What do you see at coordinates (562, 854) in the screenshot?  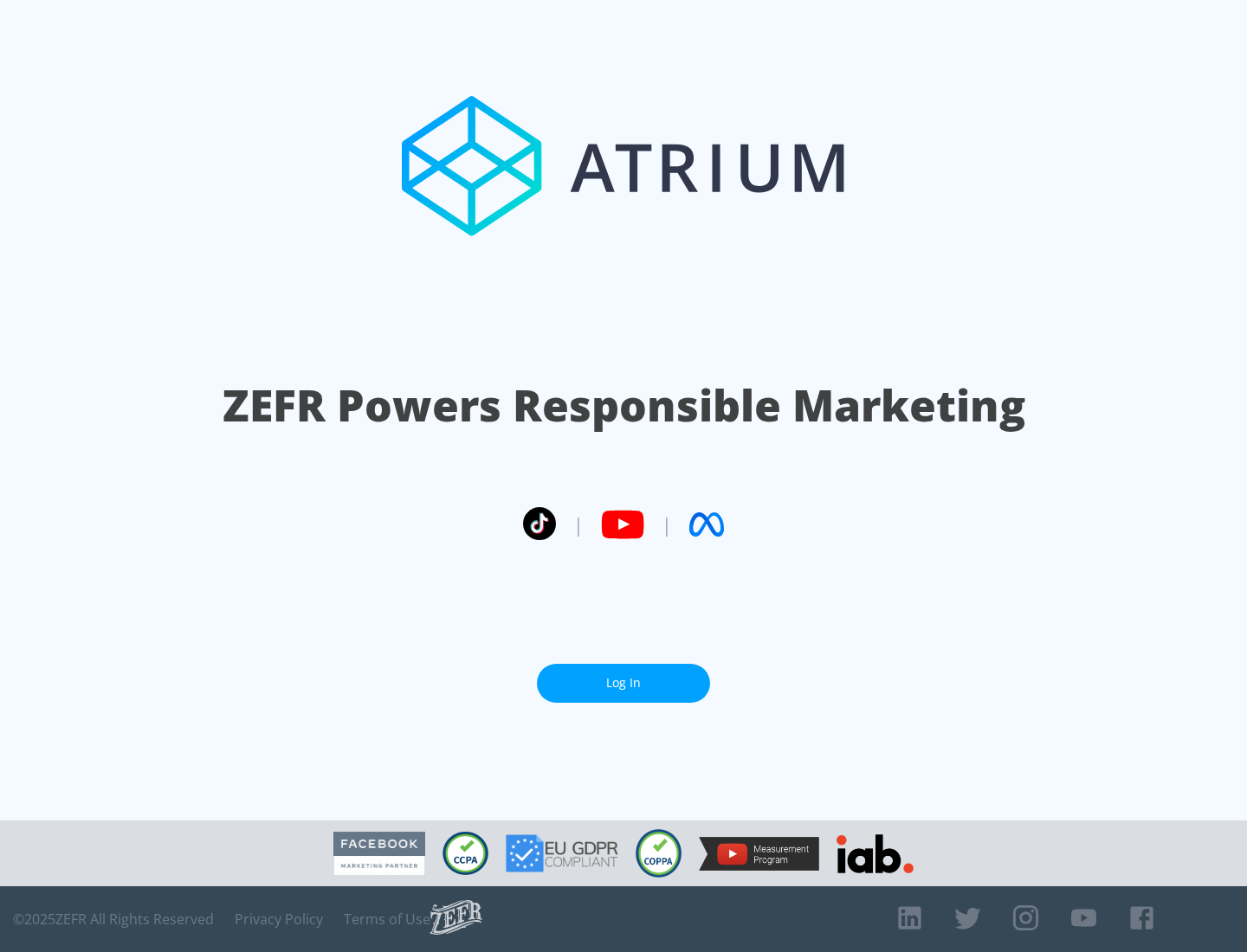 I see `img: GDPR Compliant` at bounding box center [562, 854].